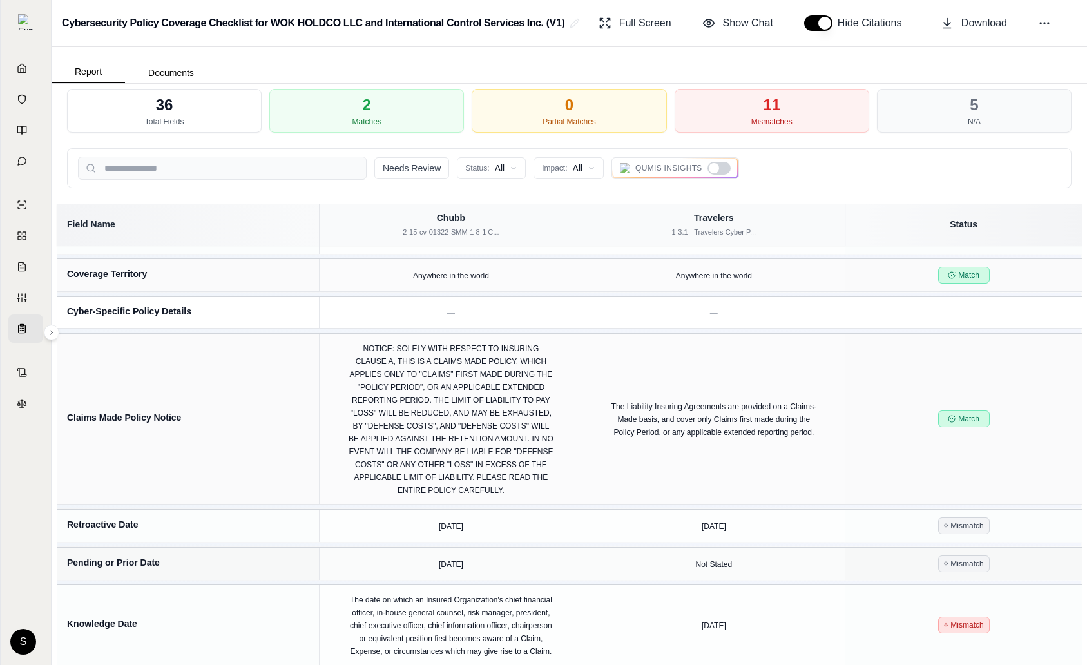 The width and height of the screenshot is (1087, 665). I want to click on span: Full Screen, so click(645, 23).